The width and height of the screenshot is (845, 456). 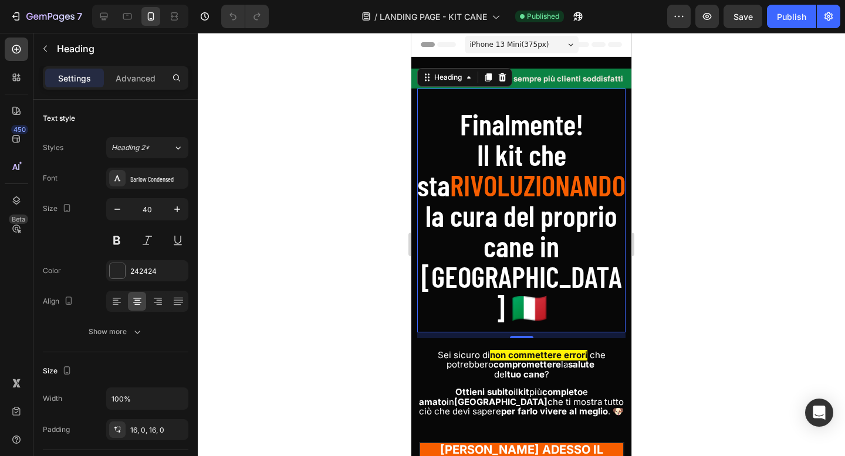 I want to click on div: Heading, so click(x=36, y=45).